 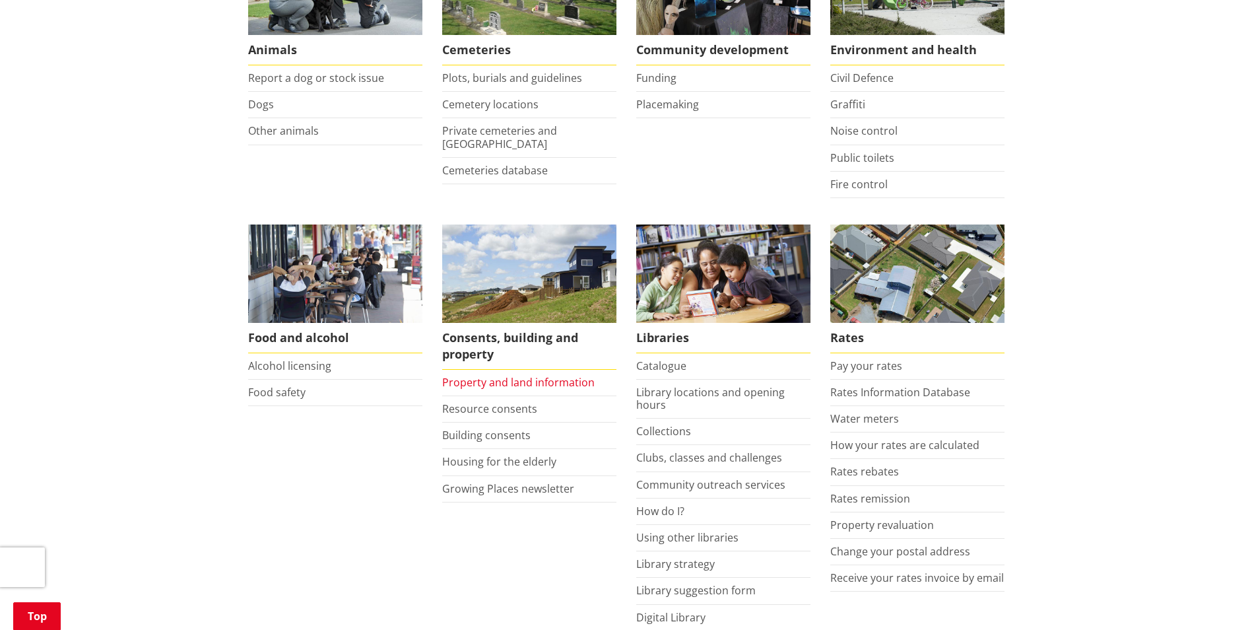 What do you see at coordinates (518, 382) in the screenshot?
I see `a: Property and land information` at bounding box center [518, 382].